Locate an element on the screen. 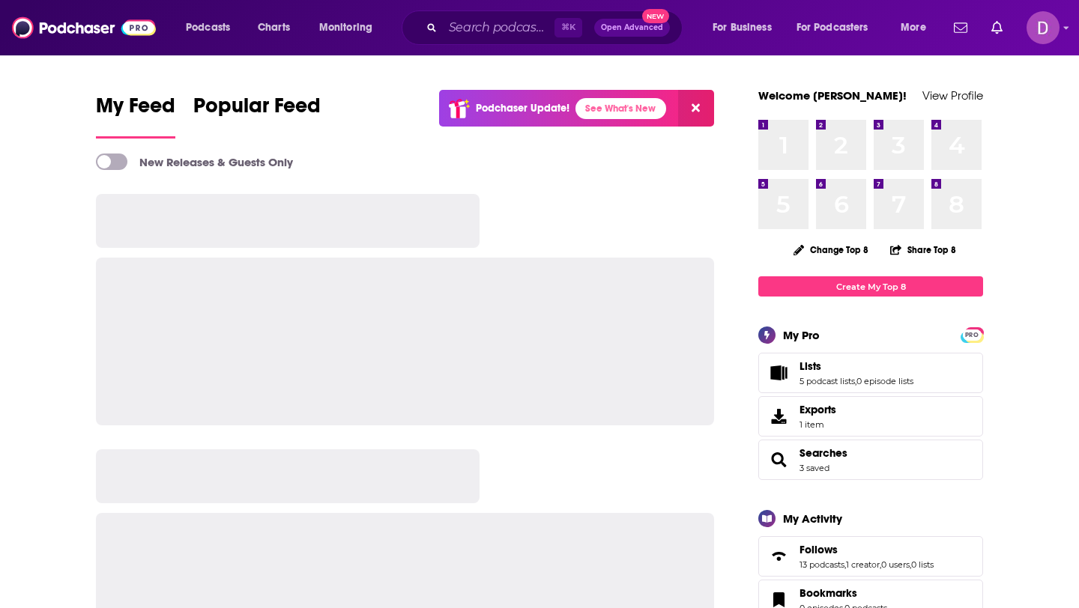  a: View Profile is located at coordinates (952, 95).